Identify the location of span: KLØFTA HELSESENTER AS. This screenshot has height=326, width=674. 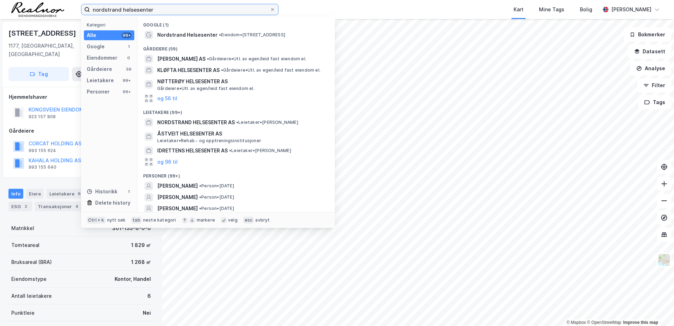
(188, 70).